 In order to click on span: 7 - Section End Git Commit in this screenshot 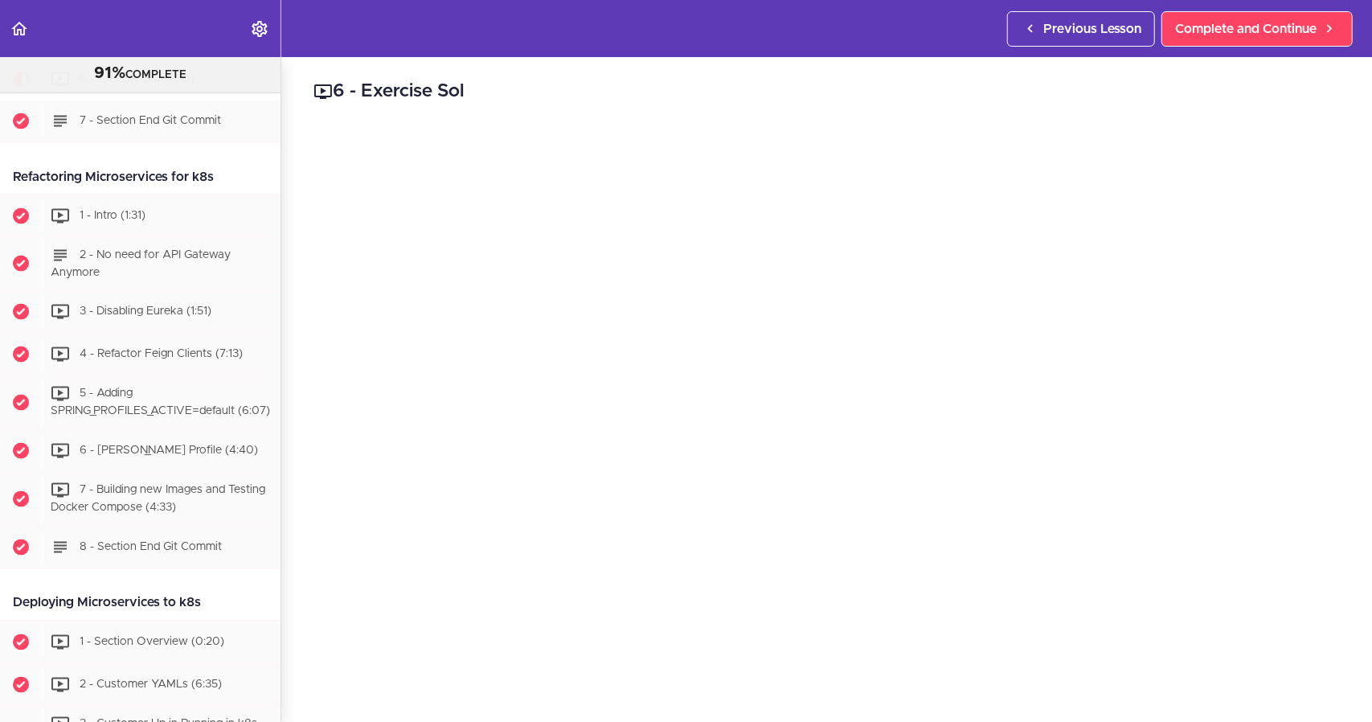, I will do `click(150, 121)`.